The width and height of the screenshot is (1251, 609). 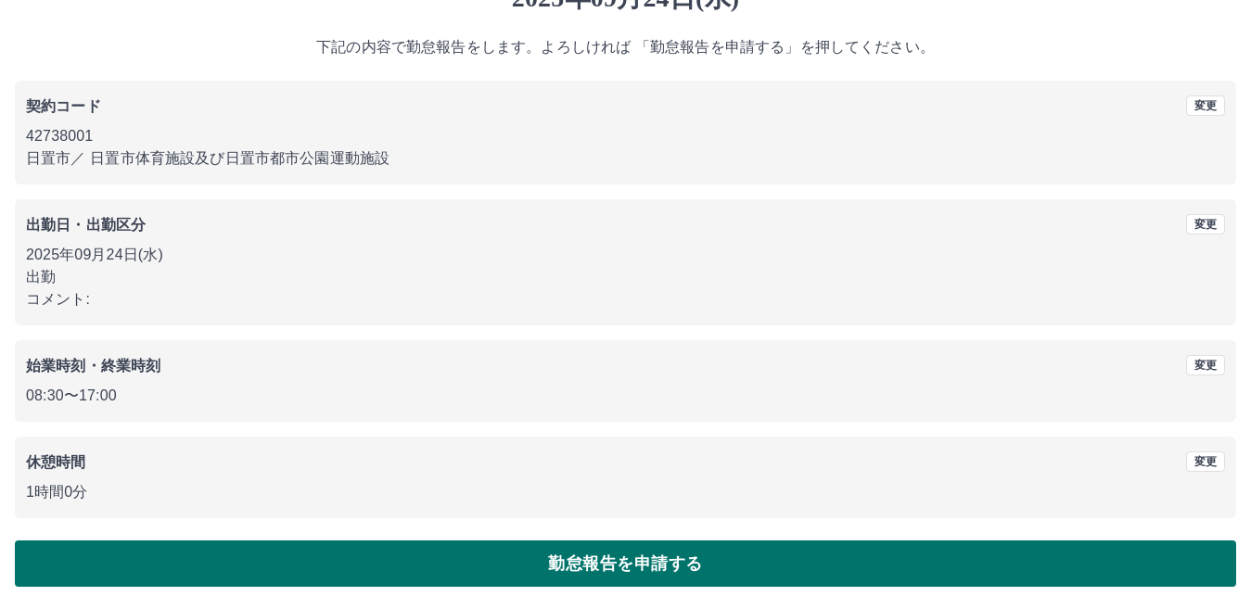 I want to click on b: 始業時刻・終業時刻, so click(x=93, y=365).